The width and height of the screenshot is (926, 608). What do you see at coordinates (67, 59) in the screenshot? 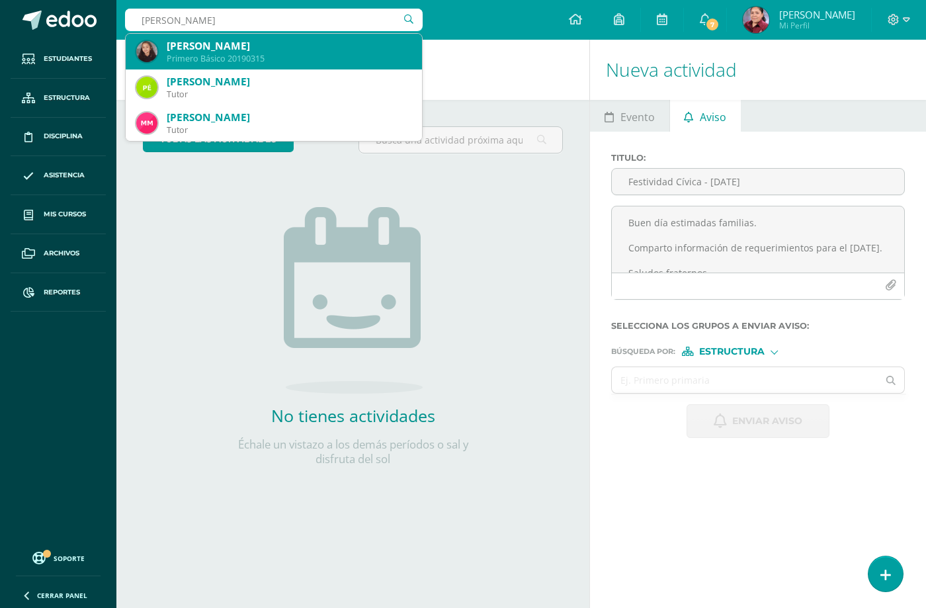
I see `span: Estudiantes` at bounding box center [67, 59].